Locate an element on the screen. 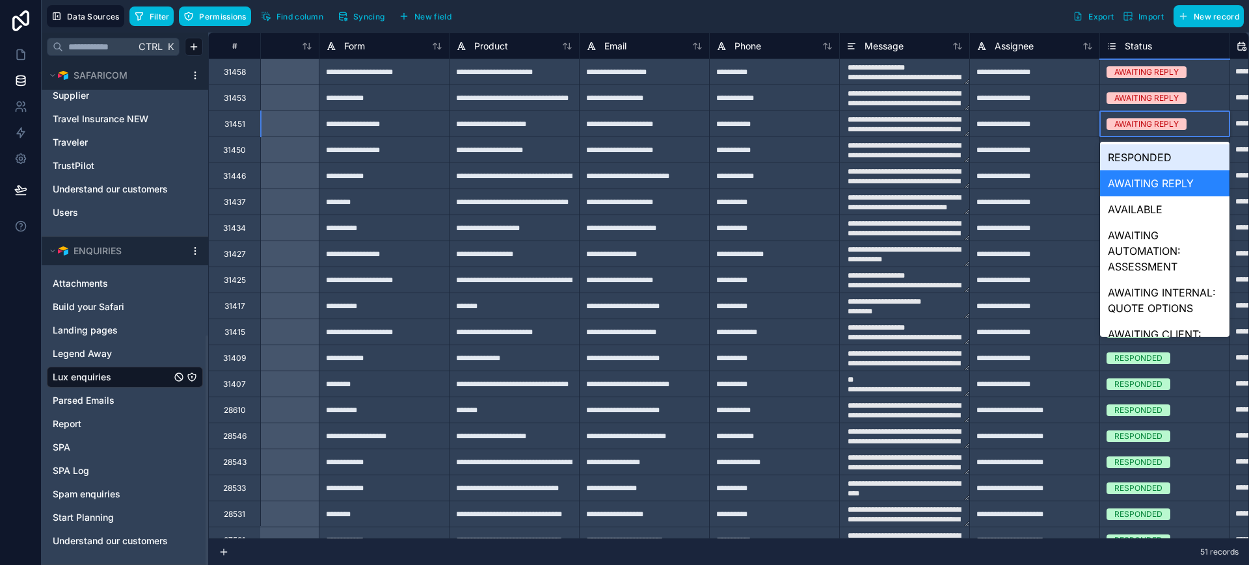 The height and width of the screenshot is (565, 1249). button: Find column is located at coordinates (292, 16).